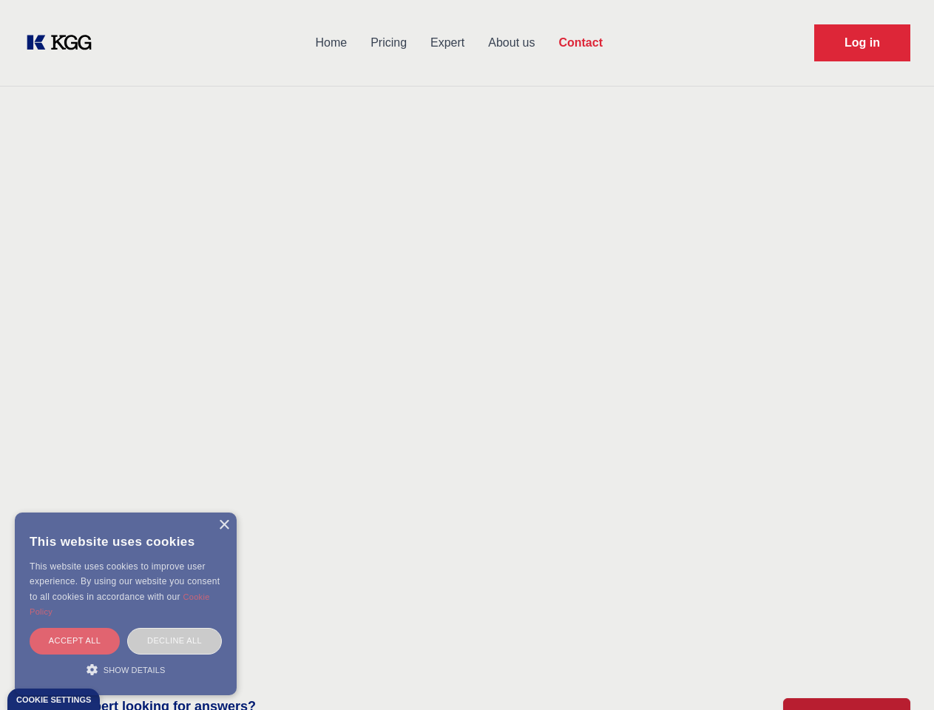 The image size is (934, 710). What do you see at coordinates (897, 674) in the screenshot?
I see `div: Chat Widget` at bounding box center [897, 674].